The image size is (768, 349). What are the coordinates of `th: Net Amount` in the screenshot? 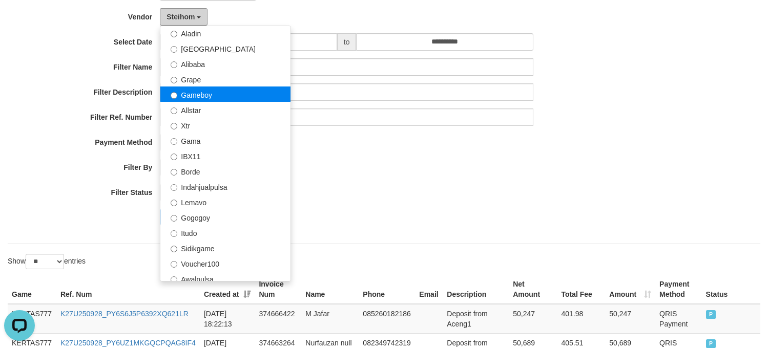 It's located at (533, 290).